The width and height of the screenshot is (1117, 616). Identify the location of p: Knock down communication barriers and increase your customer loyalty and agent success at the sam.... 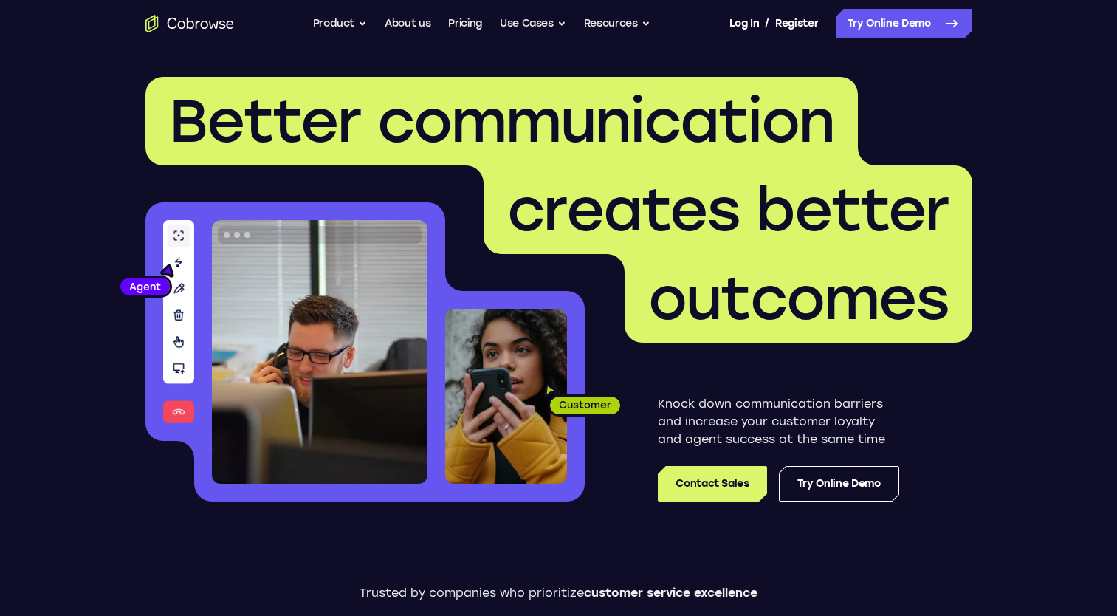
(778, 422).